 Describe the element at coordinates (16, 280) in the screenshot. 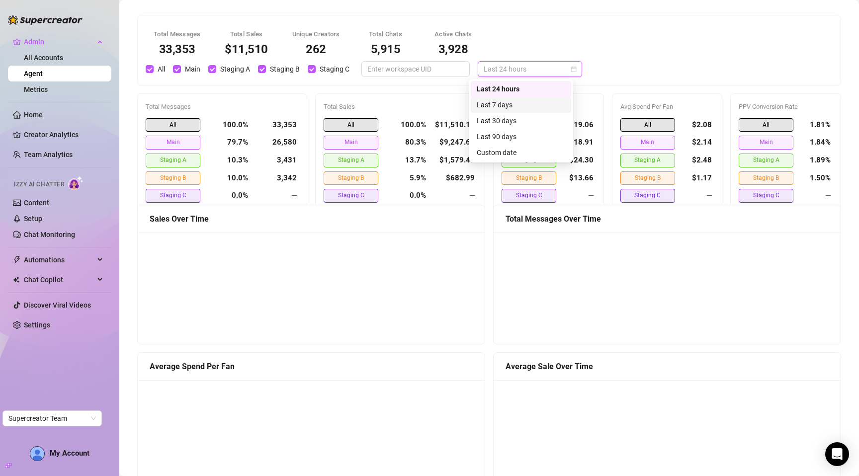

I see `img: Chat Copilot` at that location.